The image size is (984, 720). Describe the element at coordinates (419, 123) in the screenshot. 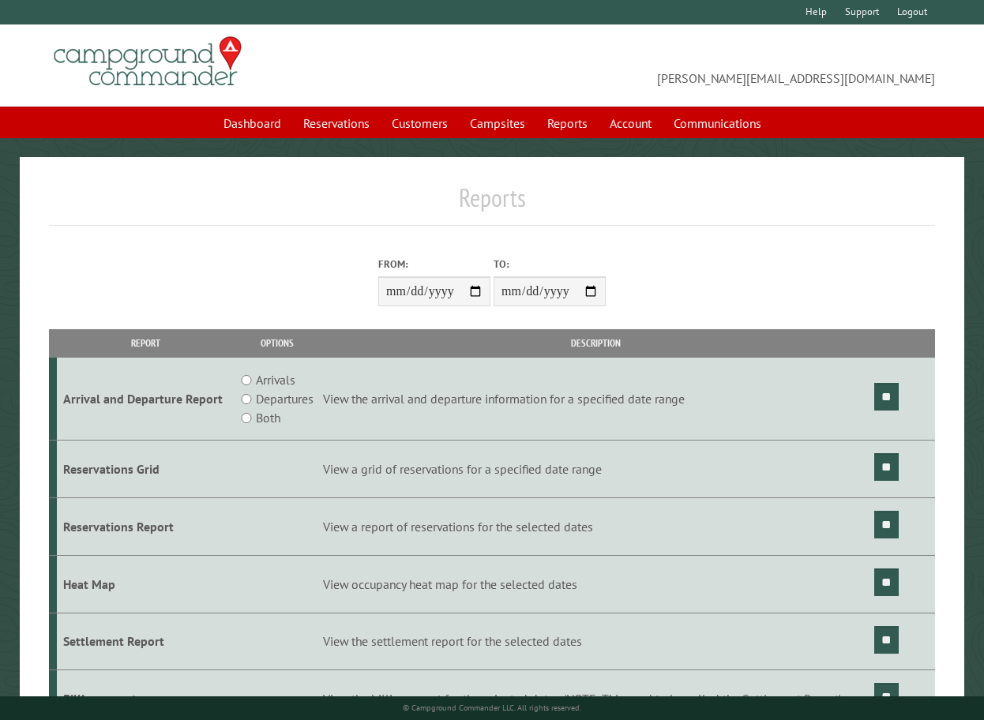

I see `a: Customers` at that location.